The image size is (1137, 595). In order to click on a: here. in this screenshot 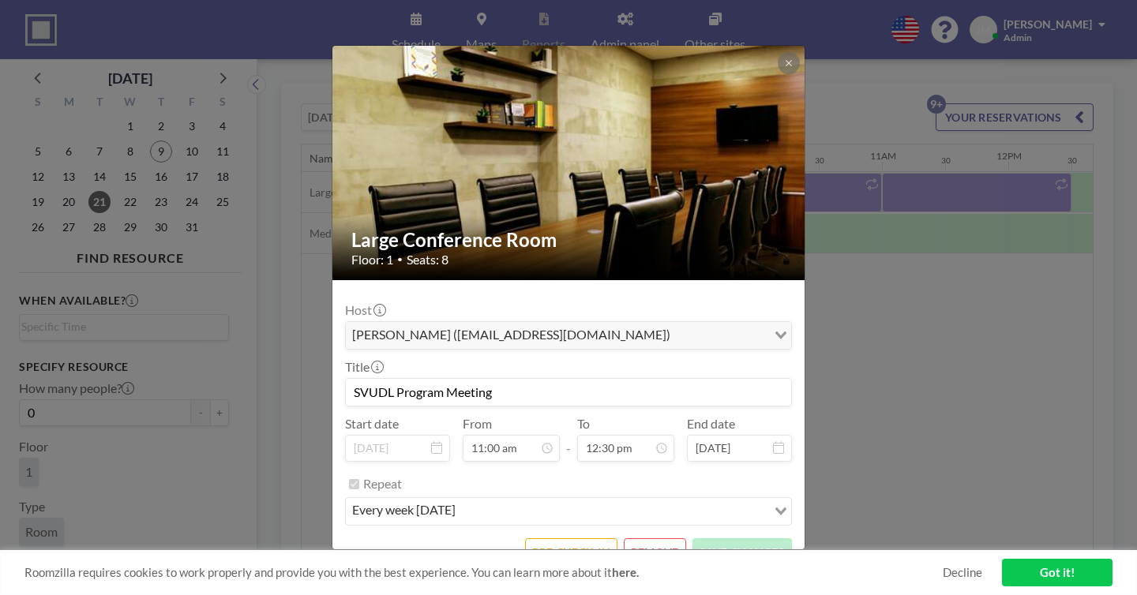, I will do `click(625, 572)`.